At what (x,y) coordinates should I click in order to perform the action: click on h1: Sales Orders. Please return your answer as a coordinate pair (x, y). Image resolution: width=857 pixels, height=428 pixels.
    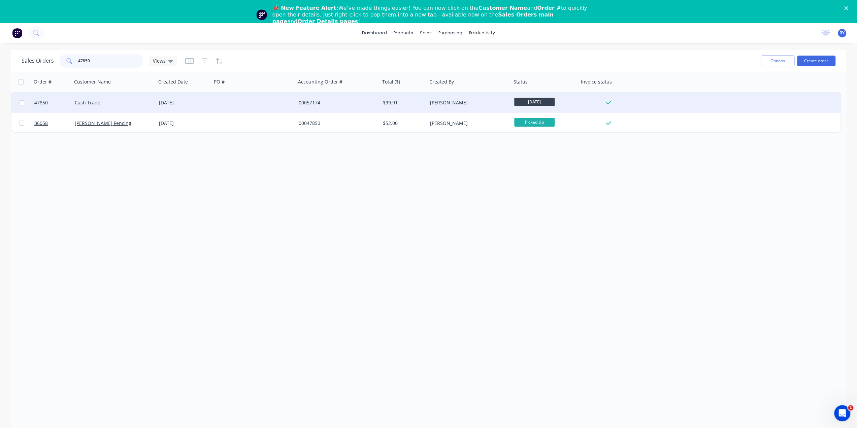
    Looking at the image, I should click on (38, 61).